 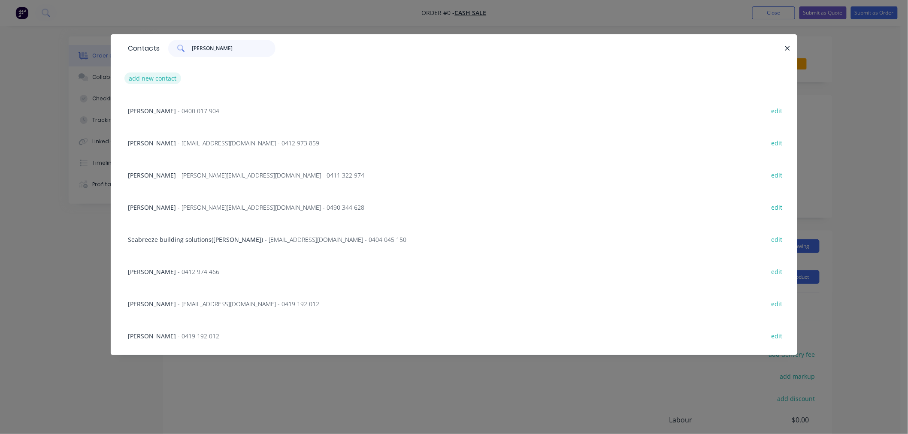 I want to click on input: Search contacts..., so click(x=234, y=48).